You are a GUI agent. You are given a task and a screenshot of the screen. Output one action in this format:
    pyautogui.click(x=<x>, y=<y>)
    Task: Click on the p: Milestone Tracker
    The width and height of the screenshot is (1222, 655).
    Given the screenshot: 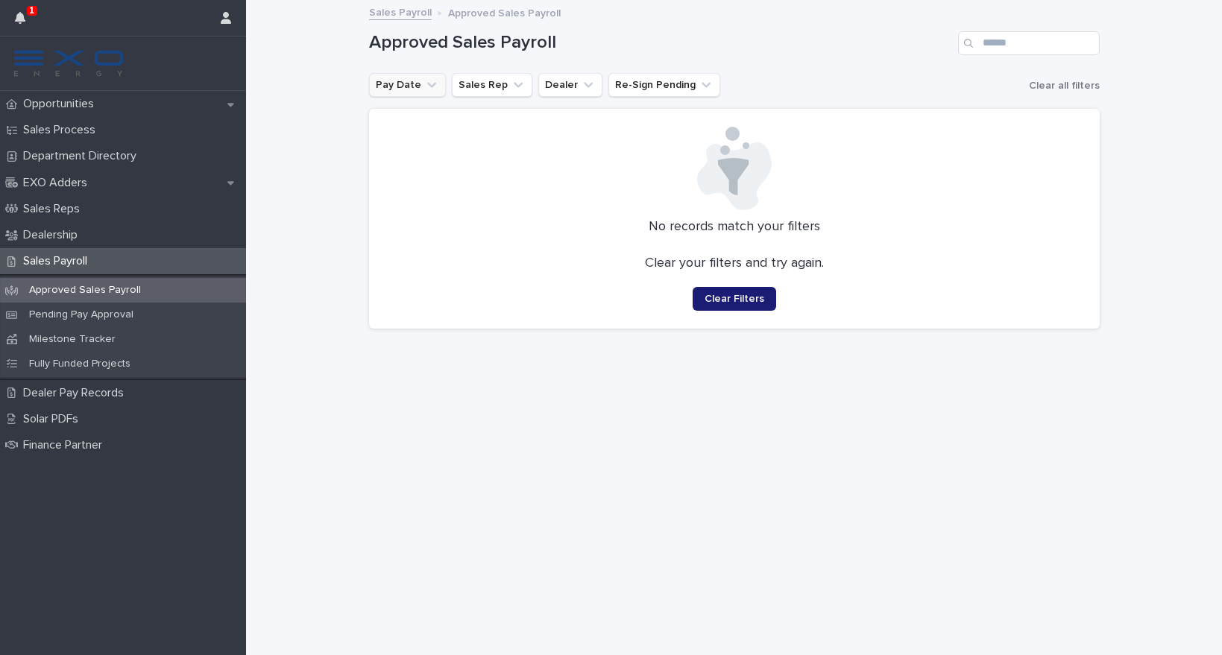 What is the action you would take?
    pyautogui.click(x=72, y=339)
    